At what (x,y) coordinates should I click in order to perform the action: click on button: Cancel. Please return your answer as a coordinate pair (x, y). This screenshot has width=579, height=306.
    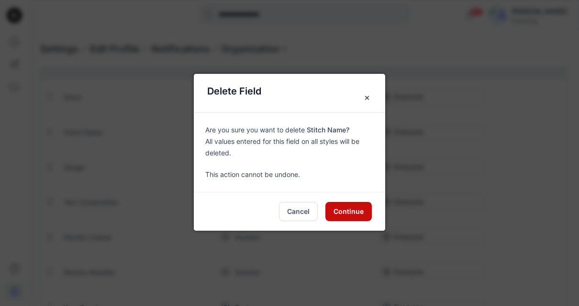
    Looking at the image, I should click on (298, 211).